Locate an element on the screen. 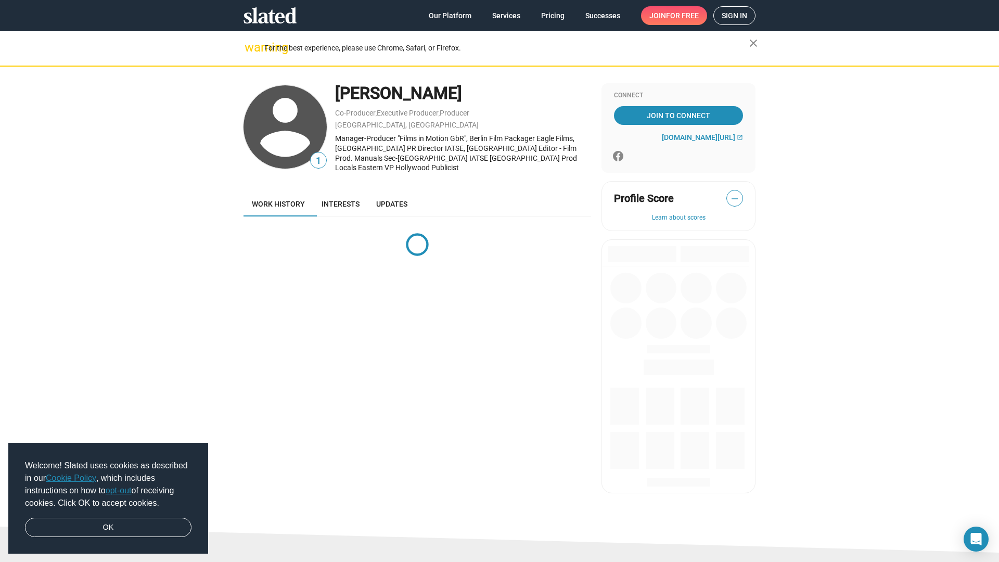 This screenshot has height=562, width=999. a: Co-Producer is located at coordinates (355, 113).